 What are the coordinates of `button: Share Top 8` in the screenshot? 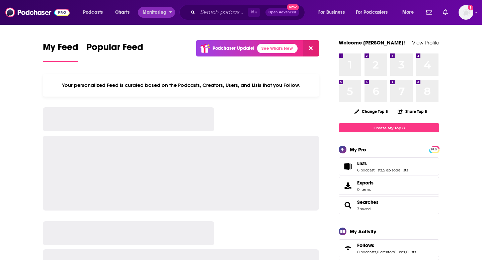 It's located at (412, 111).